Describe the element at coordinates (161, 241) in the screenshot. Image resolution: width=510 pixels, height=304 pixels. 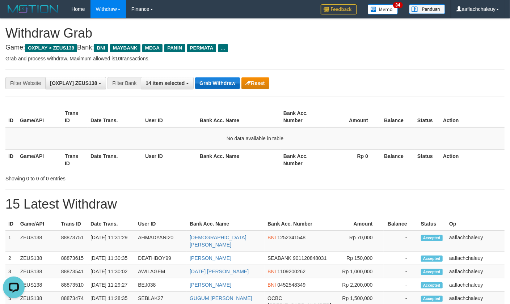
I see `td: AHMADYANI20` at that location.